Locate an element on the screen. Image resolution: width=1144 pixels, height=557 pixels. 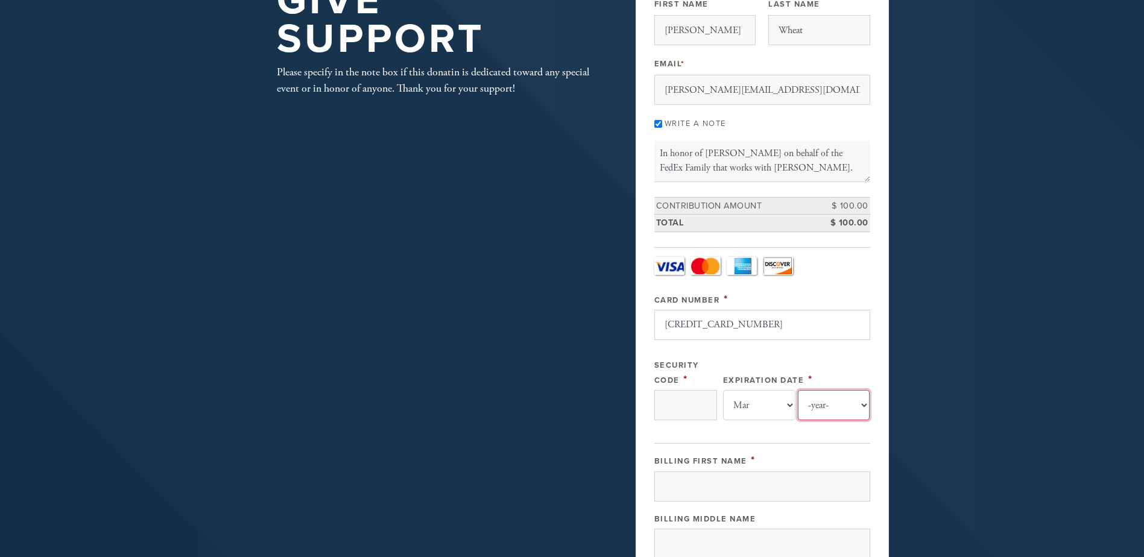
div: Please specify in the note box if this donatin is dedicated toward any special event or in honor ... is located at coordinates (437, 80).